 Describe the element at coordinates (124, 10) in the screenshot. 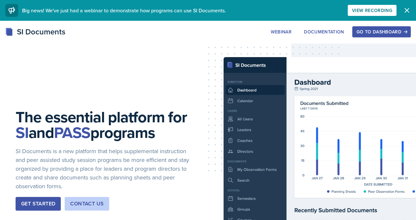

I see `span: Big news! We've just had a webinar to demonstrate how programs can use SI Documents.` at that location.